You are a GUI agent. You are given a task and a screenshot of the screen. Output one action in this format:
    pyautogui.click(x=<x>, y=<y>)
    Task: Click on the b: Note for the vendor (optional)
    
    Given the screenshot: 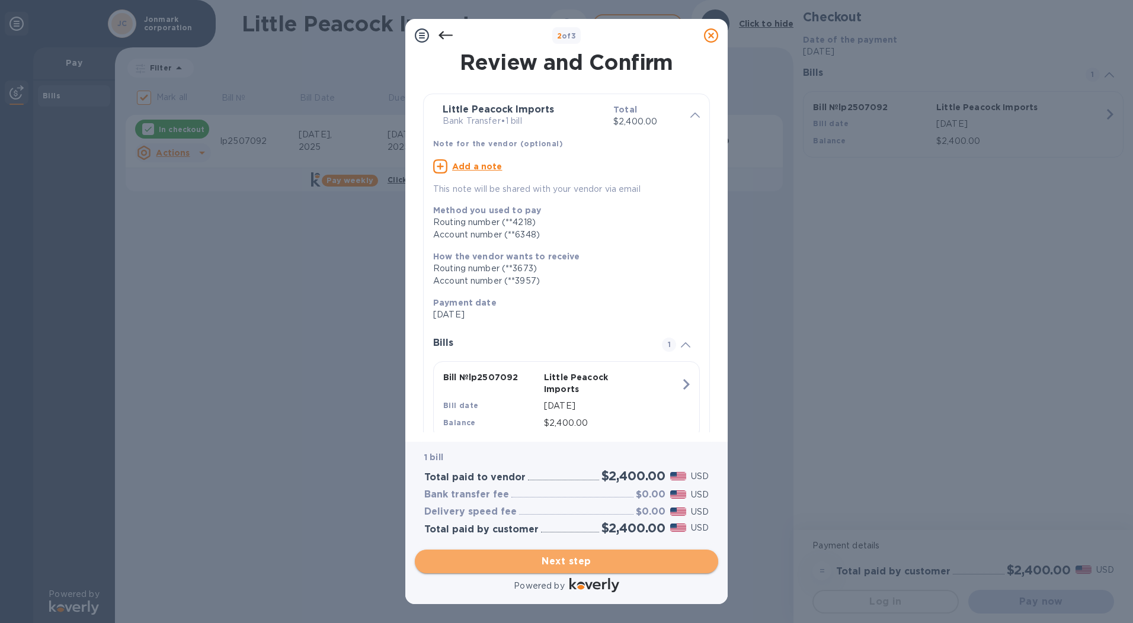 What is the action you would take?
    pyautogui.click(x=498, y=143)
    